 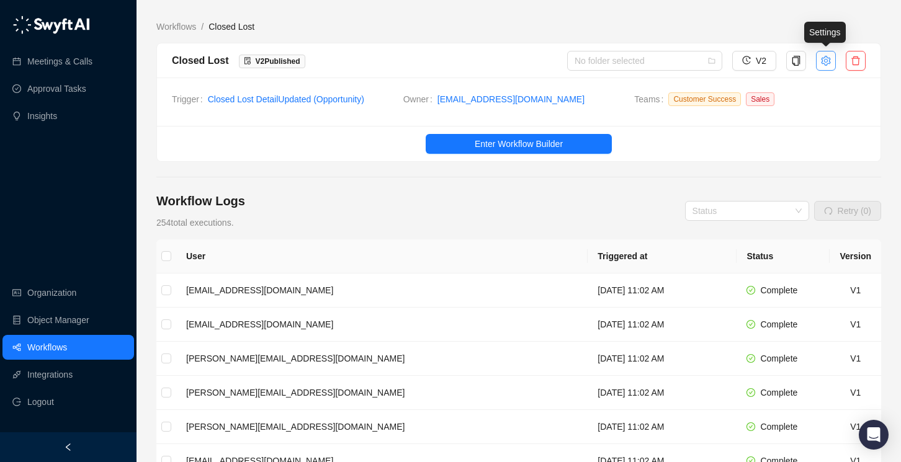 What do you see at coordinates (56, 89) in the screenshot?
I see `a: Approval Tasks` at bounding box center [56, 89].